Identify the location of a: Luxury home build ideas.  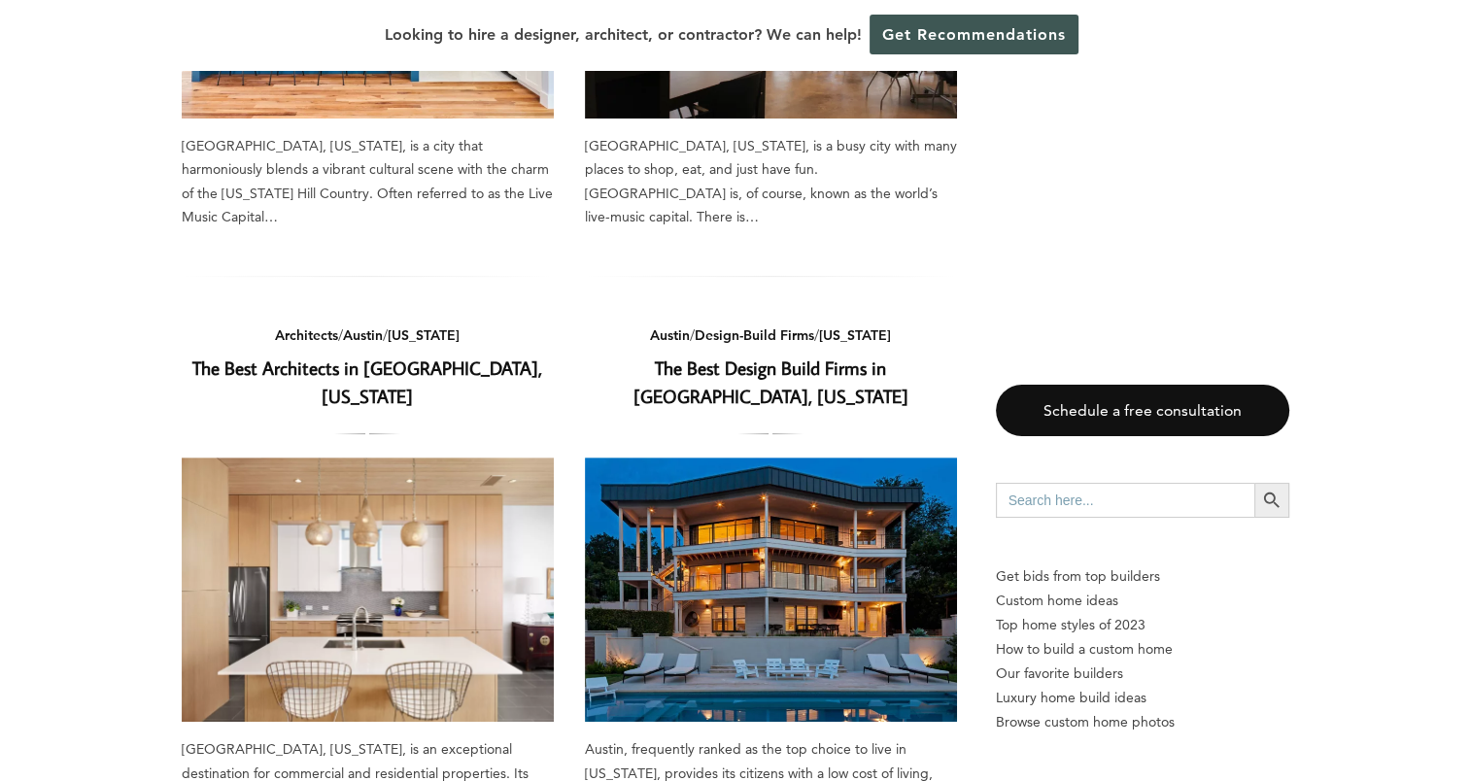
(1142, 697).